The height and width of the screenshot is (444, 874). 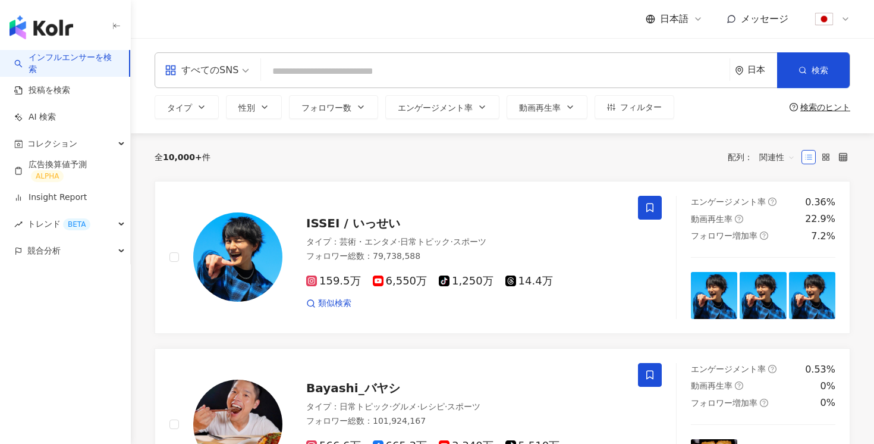 I want to click on span: 10,000+, so click(x=183, y=157).